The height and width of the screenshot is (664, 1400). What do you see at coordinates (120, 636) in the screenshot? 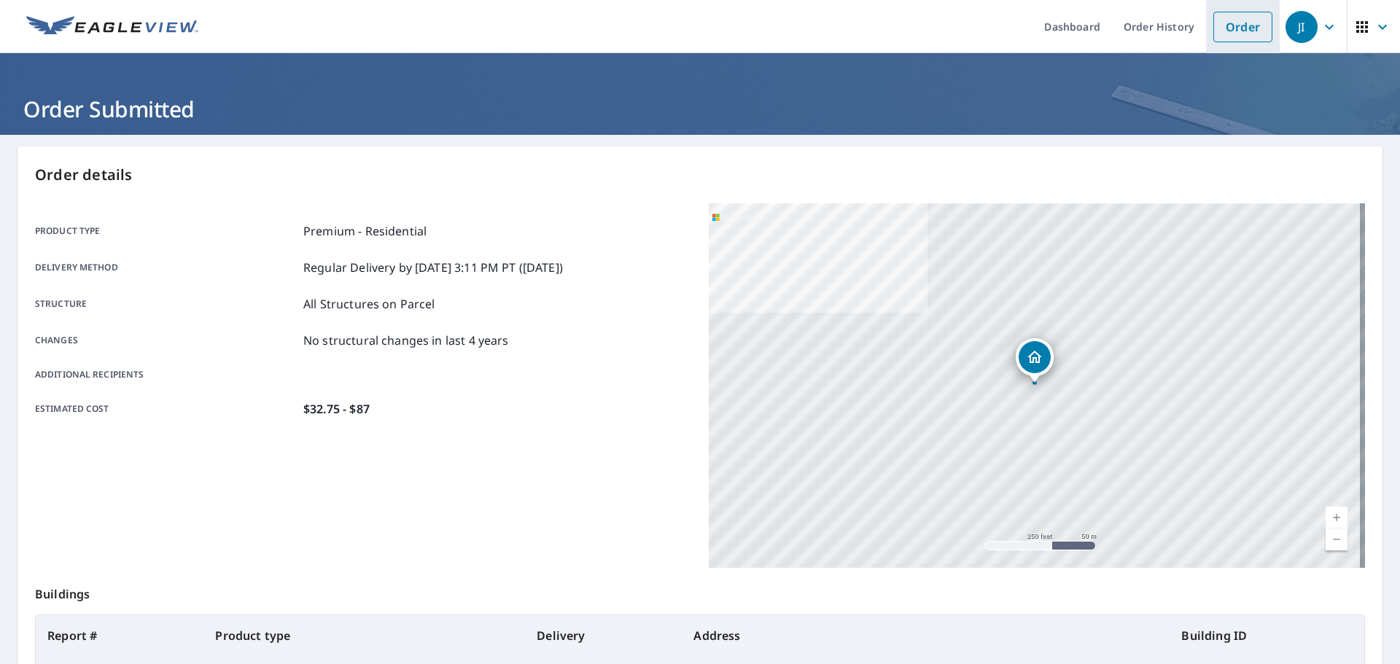
I see `th: Report #` at bounding box center [120, 636].